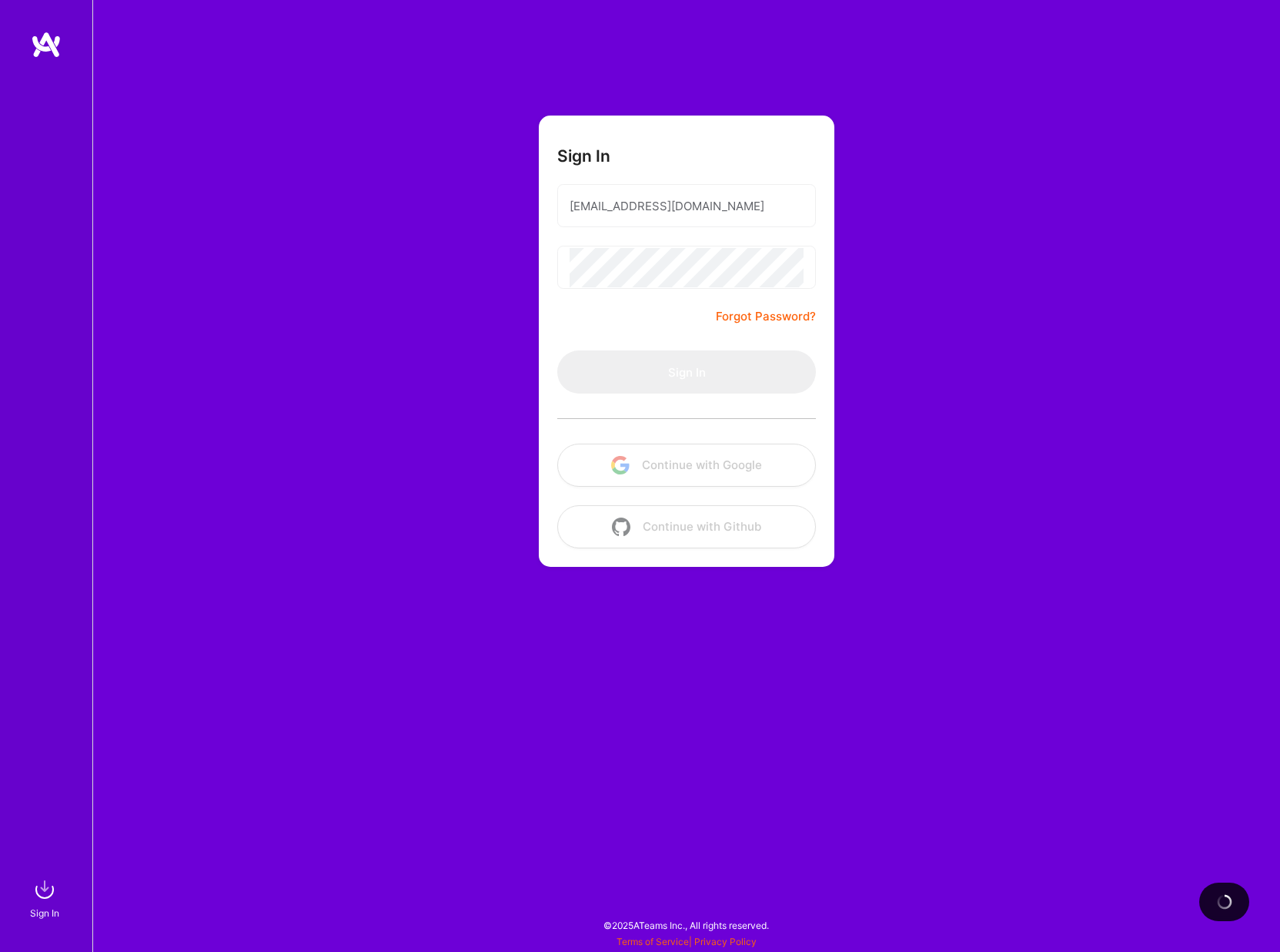 This screenshot has height=952, width=1280. I want to click on a: Privacy Policy, so click(725, 941).